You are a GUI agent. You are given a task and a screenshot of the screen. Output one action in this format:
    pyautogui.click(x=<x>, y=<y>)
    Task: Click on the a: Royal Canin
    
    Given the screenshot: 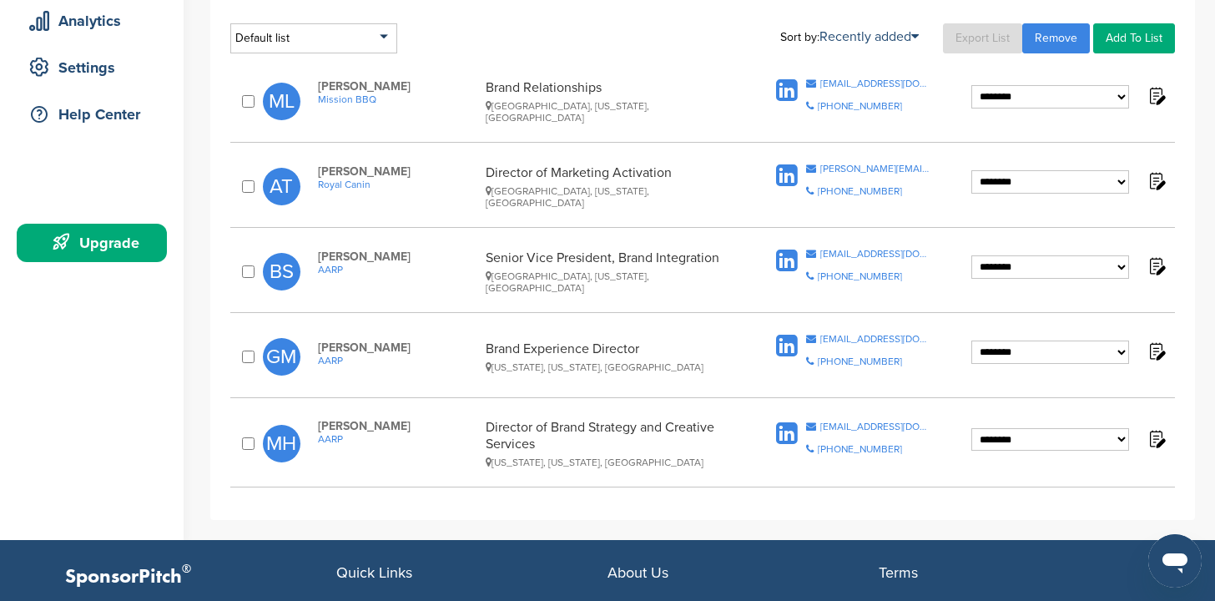 What is the action you would take?
    pyautogui.click(x=397, y=184)
    